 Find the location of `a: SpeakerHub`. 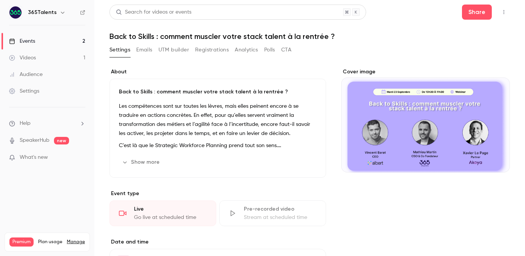

a: SpeakerHub is located at coordinates (34, 140).